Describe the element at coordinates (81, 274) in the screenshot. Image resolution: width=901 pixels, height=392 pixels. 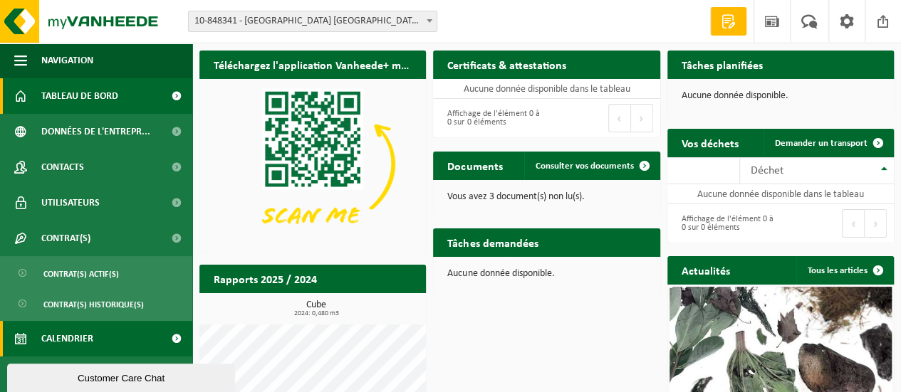
I see `span: Contrat(s) actif(s)` at that location.